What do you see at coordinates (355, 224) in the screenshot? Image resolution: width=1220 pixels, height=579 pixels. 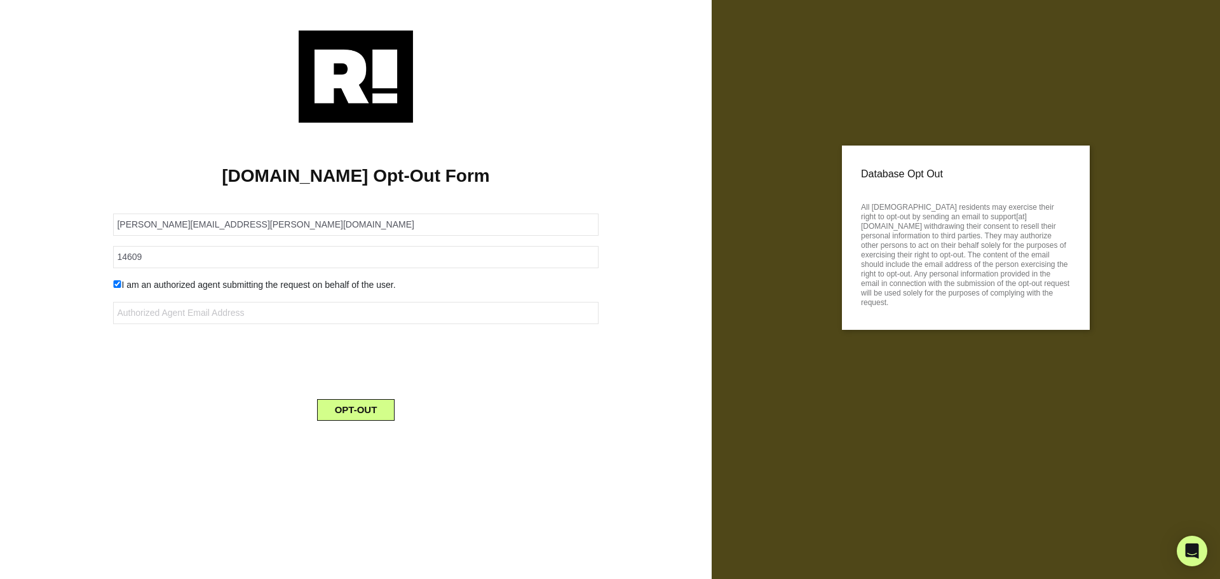 I see `input: Email Address` at bounding box center [355, 224].